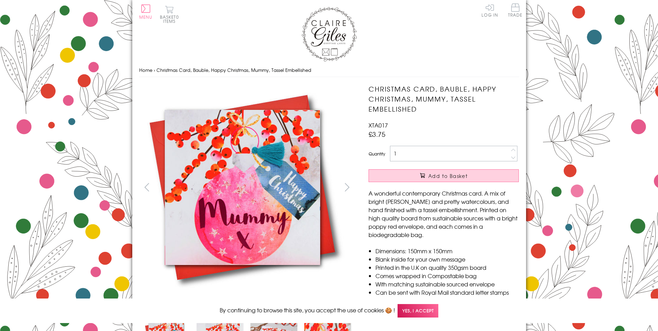  What do you see at coordinates (516, 10) in the screenshot?
I see `span: Trade` at bounding box center [516, 10].